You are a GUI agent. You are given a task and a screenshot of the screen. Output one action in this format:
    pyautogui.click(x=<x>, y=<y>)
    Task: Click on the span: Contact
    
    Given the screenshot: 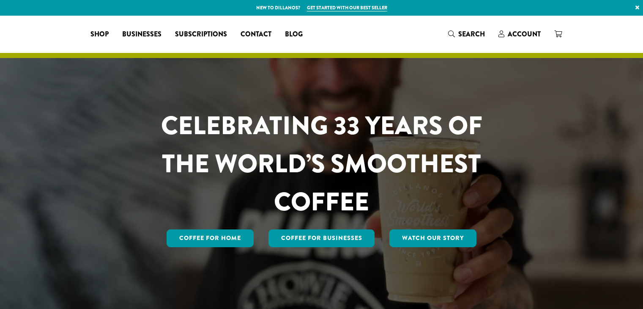 What is the action you would take?
    pyautogui.click(x=256, y=34)
    